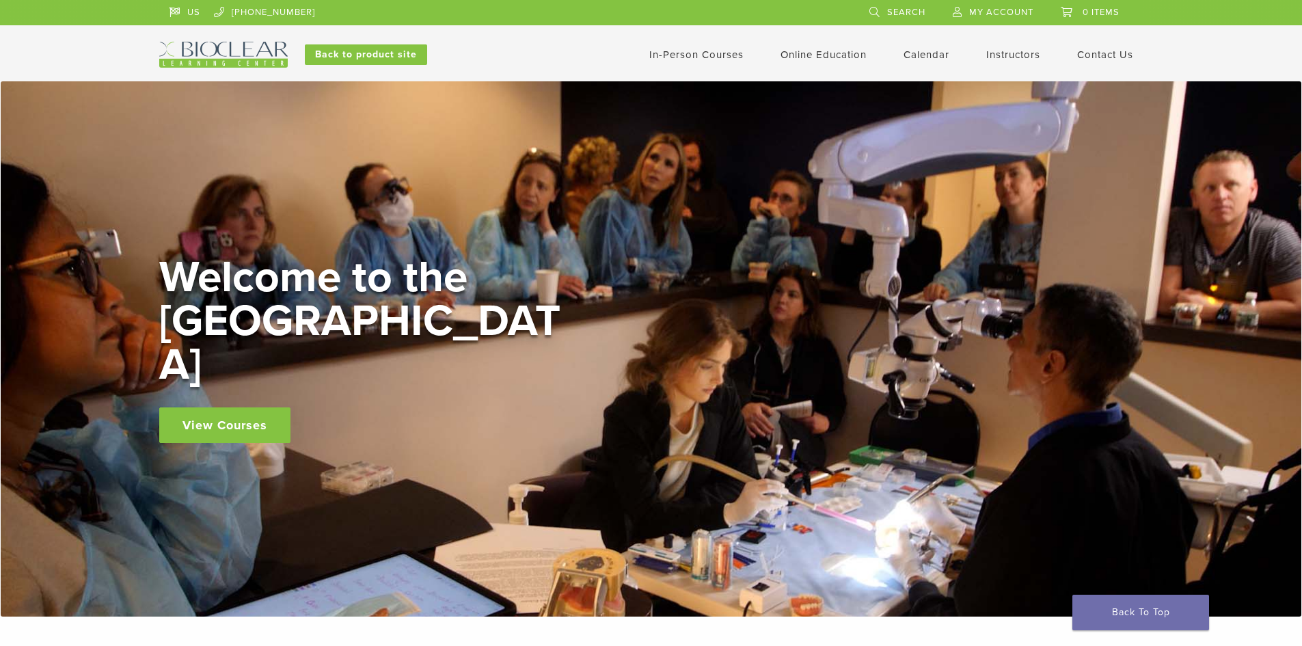  I want to click on a: Contact Us, so click(1105, 55).